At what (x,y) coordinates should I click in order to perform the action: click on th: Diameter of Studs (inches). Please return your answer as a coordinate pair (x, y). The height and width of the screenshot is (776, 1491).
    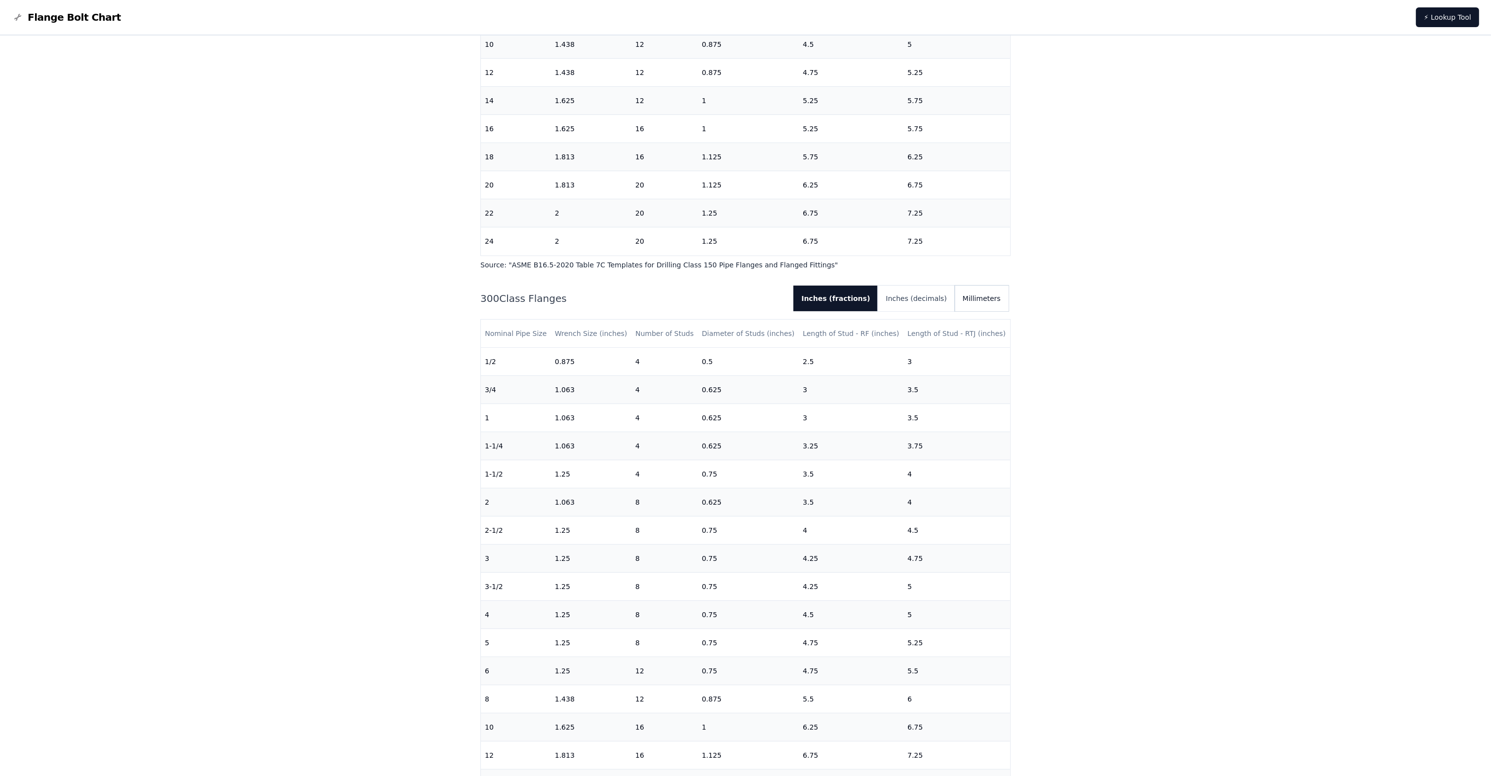
    Looking at the image, I should click on (748, 334).